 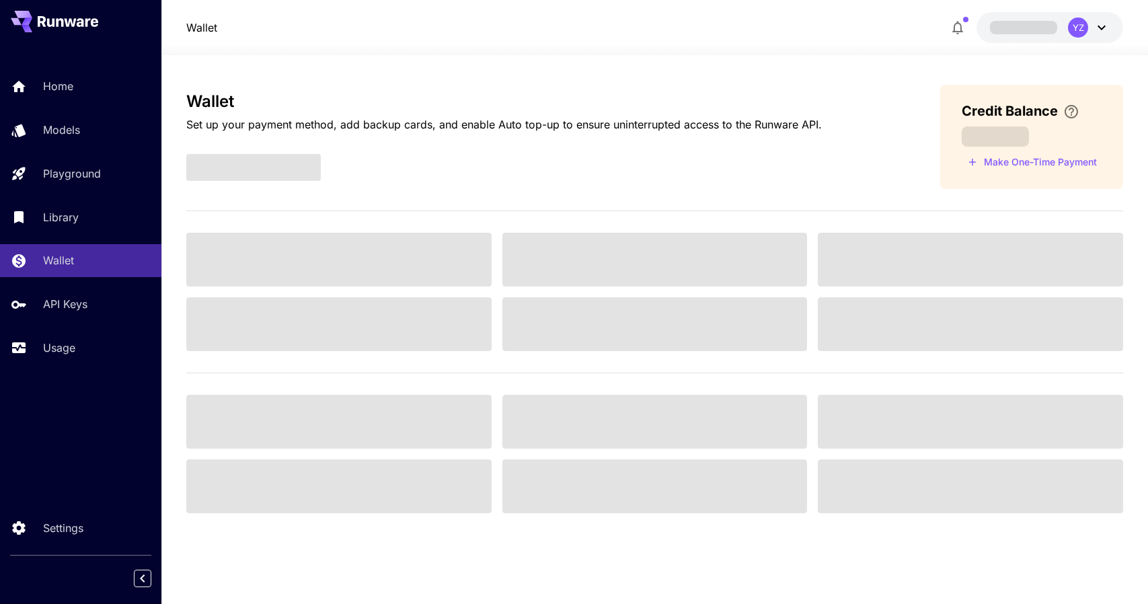 What do you see at coordinates (61, 130) in the screenshot?
I see `p: Models` at bounding box center [61, 130].